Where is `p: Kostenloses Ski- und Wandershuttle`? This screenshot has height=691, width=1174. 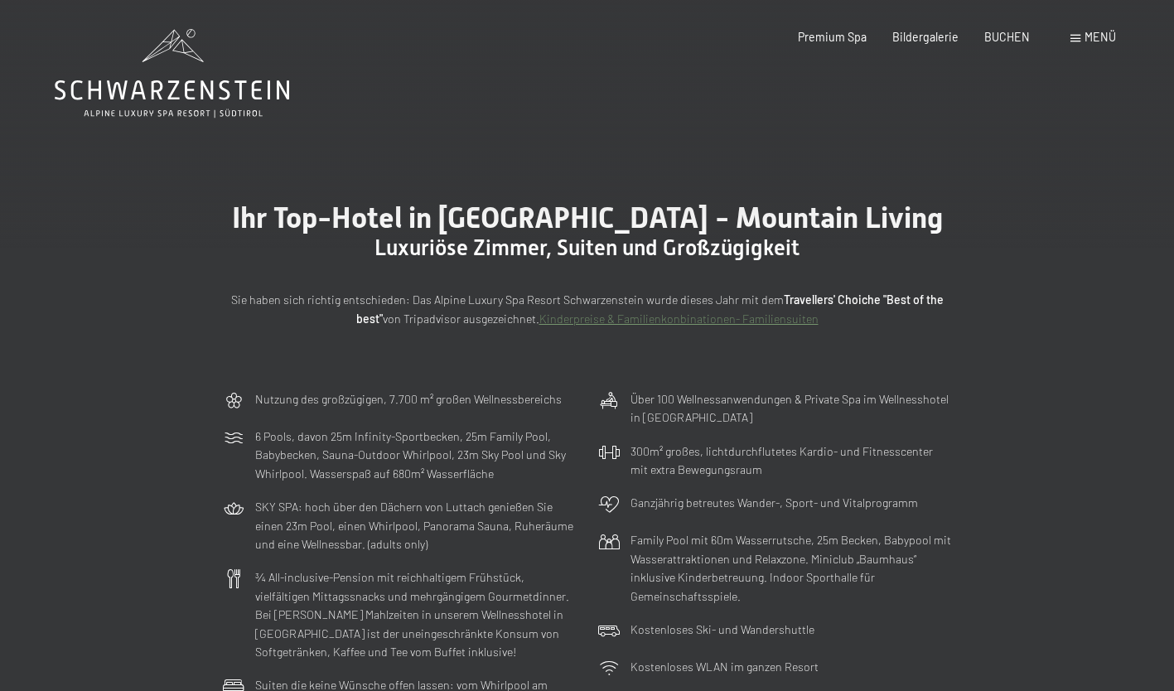
p: Kostenloses Ski- und Wandershuttle is located at coordinates (723, 630).